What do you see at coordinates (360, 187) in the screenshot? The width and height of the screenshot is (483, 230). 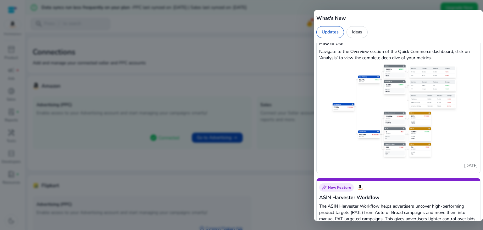 I see `img: Amazon` at bounding box center [360, 187].